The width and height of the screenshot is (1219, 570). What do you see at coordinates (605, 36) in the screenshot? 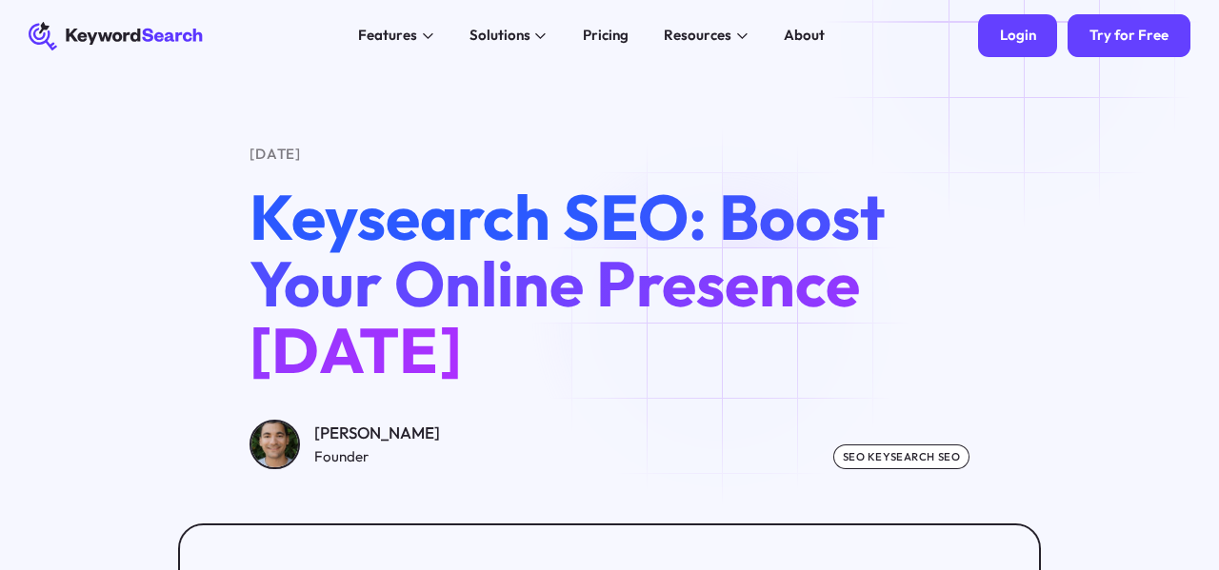
I see `a: Pricing` at bounding box center [605, 36].